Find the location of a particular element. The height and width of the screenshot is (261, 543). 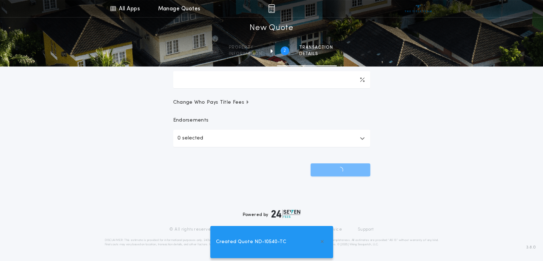

img: img is located at coordinates (271, 9).